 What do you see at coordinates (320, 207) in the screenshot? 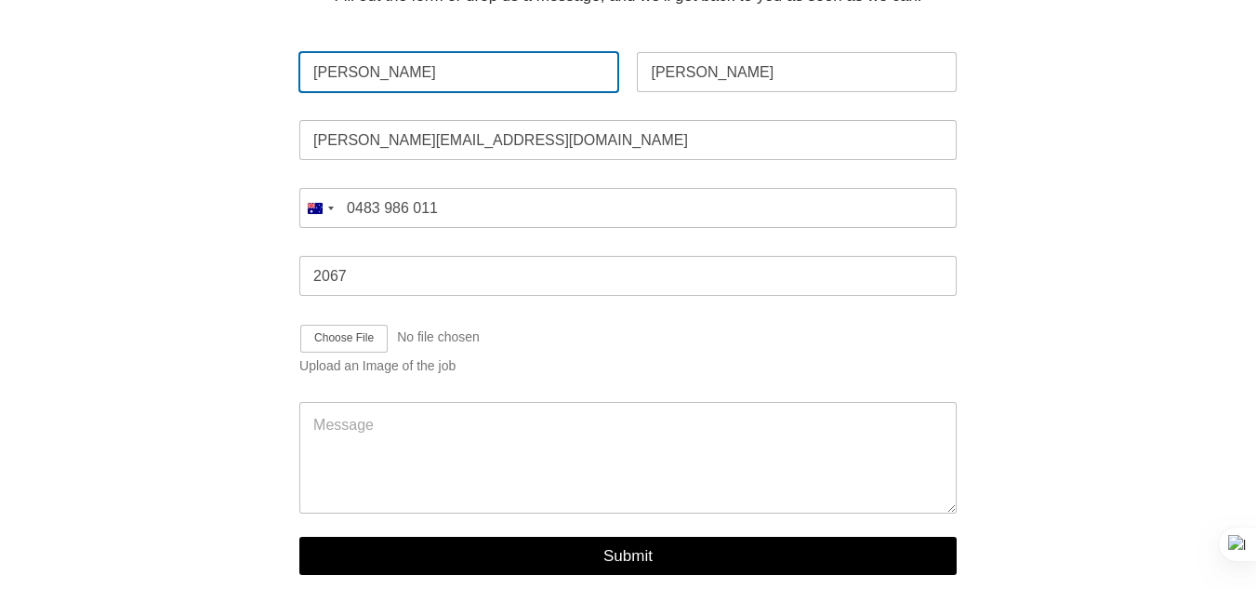
I see `button: Selected country` at bounding box center [320, 207].